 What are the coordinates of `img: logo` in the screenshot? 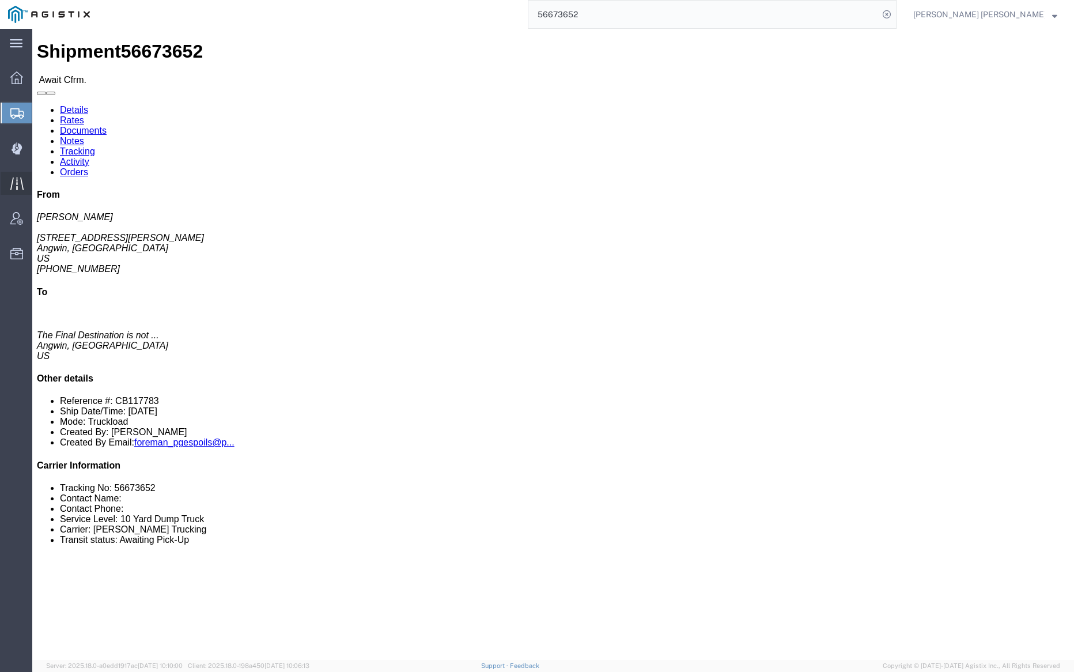 It's located at (49, 14).